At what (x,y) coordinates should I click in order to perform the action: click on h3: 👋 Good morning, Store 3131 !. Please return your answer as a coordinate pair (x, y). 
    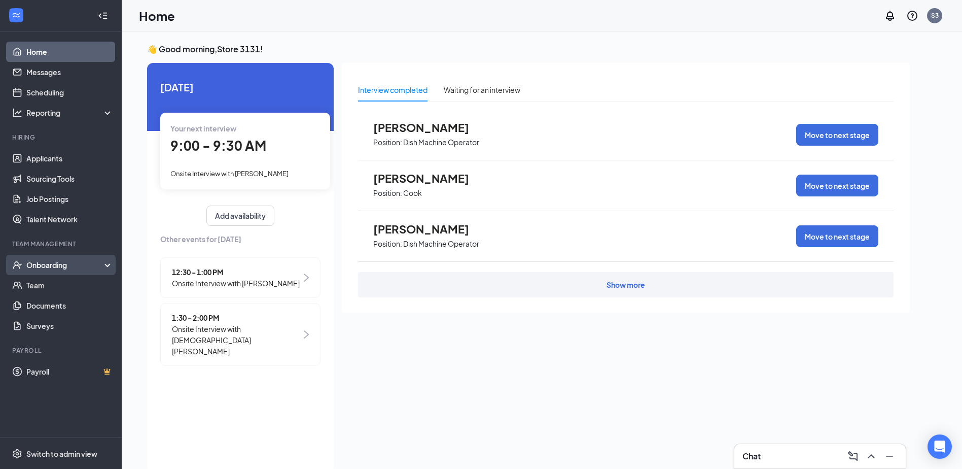
    Looking at the image, I should click on (529, 49).